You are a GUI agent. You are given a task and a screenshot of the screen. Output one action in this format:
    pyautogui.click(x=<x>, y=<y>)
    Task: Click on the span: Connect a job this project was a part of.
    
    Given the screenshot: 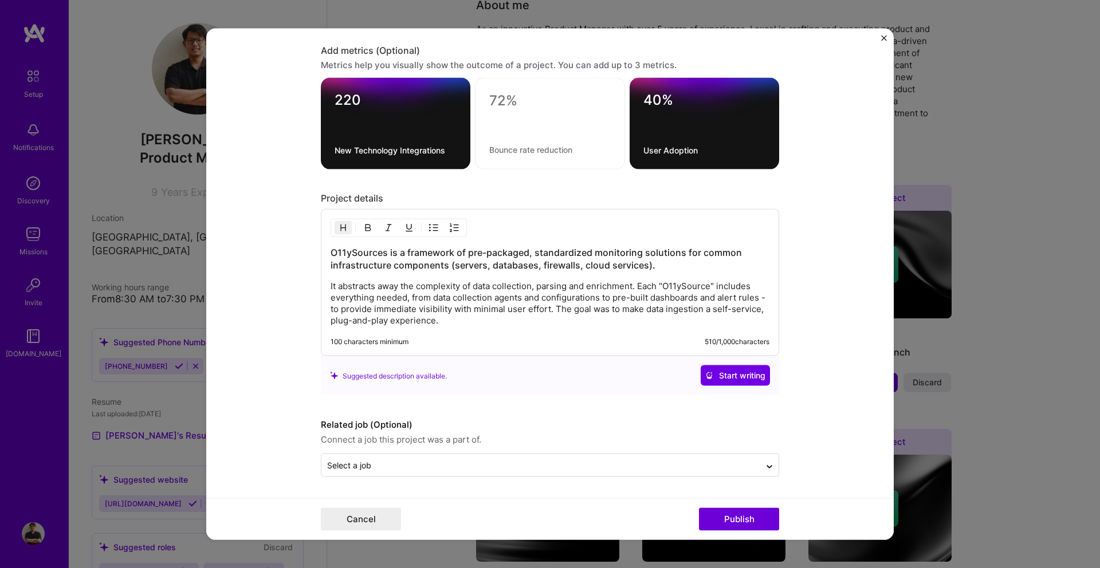 What is the action you would take?
    pyautogui.click(x=550, y=440)
    